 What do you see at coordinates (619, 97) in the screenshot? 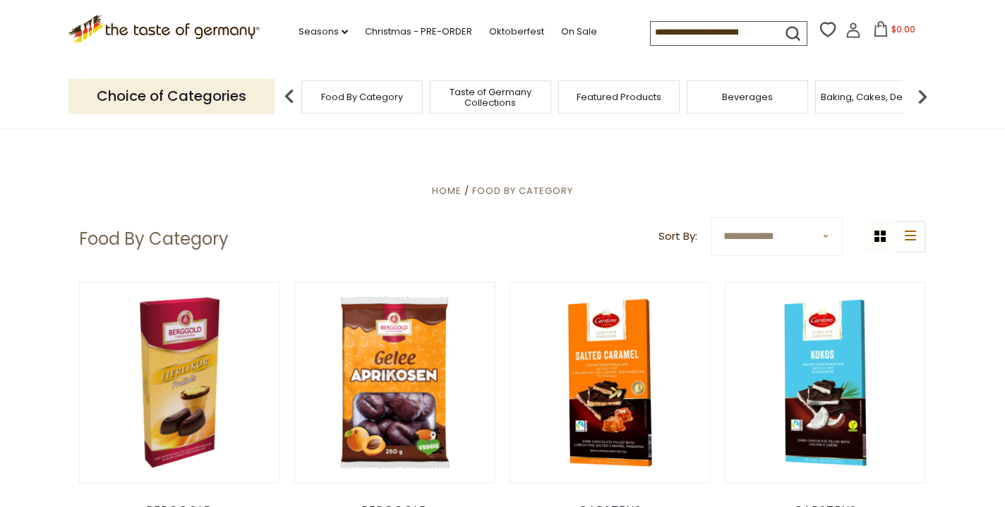
I see `a: Featured Products` at bounding box center [619, 97].